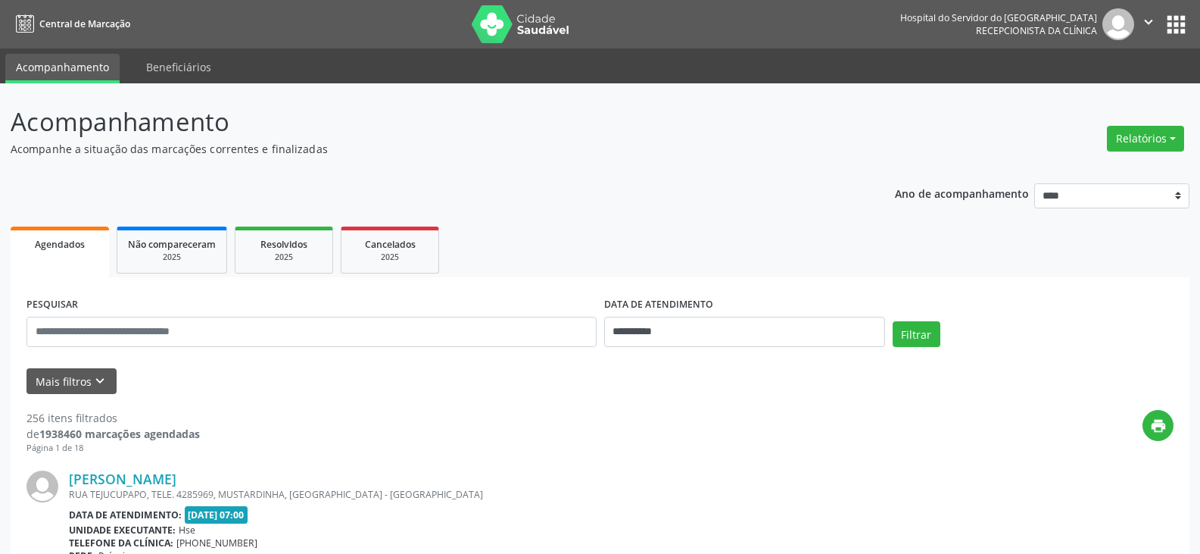 The width and height of the screenshot is (1200, 554). What do you see at coordinates (659, 304) in the screenshot?
I see `label: DATA DE ATENDIMENTO` at bounding box center [659, 304].